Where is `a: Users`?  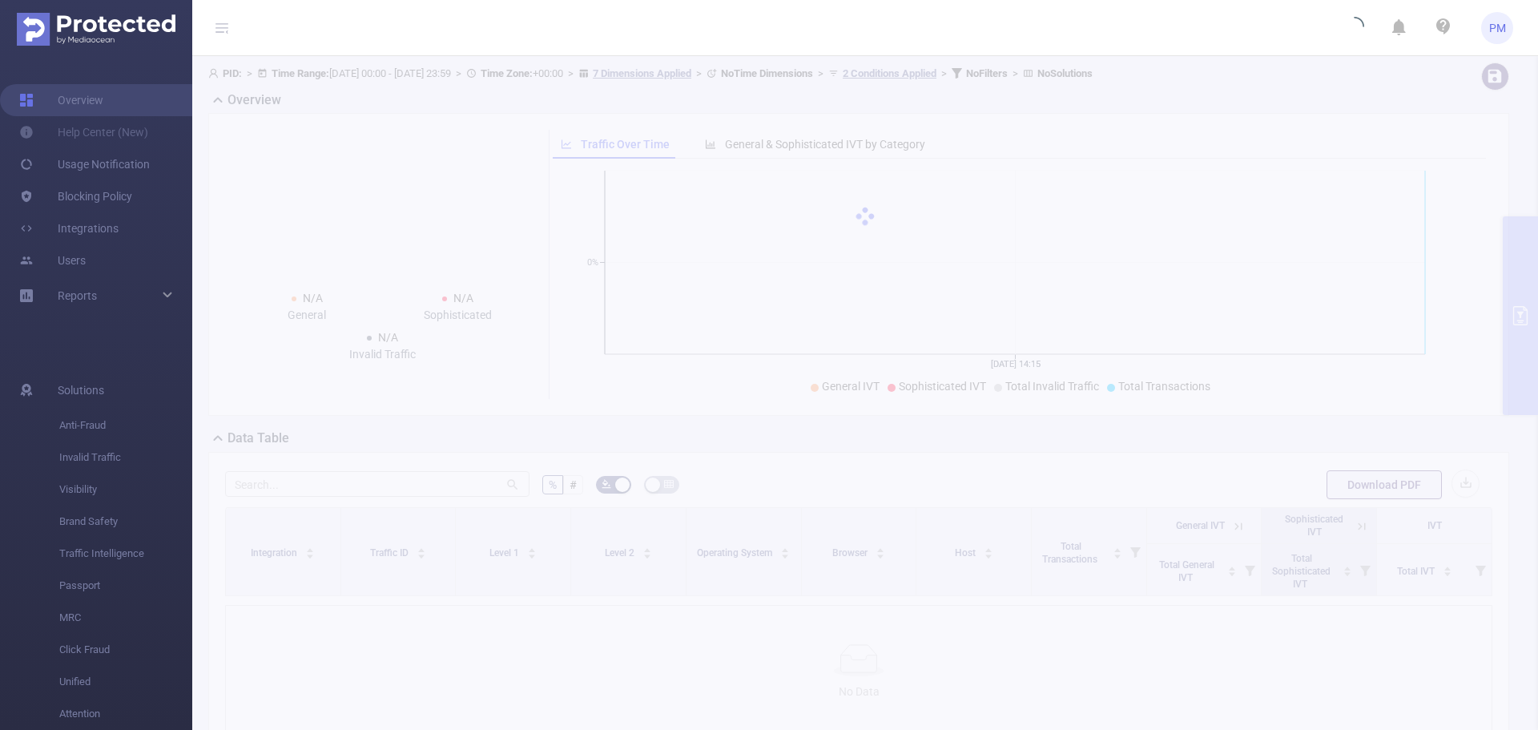 a: Users is located at coordinates (52, 260).